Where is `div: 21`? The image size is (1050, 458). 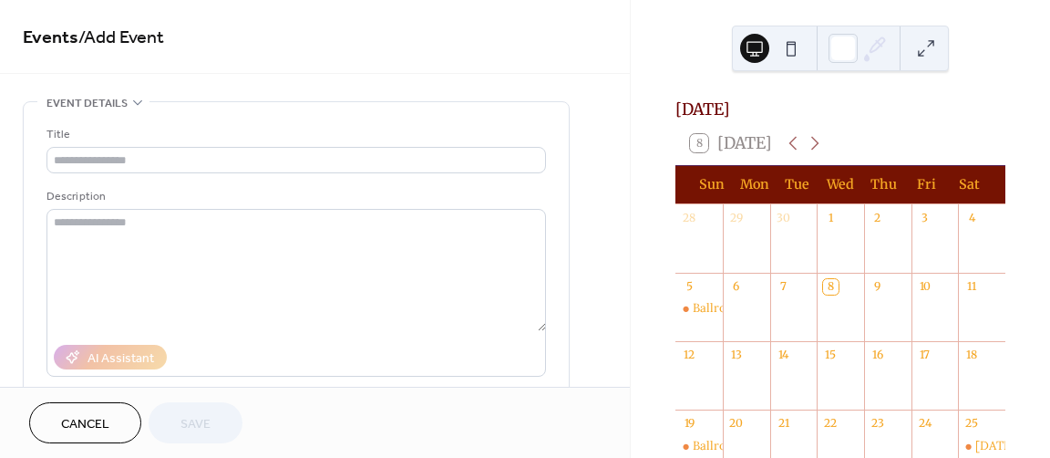
div: 21 is located at coordinates (783, 423).